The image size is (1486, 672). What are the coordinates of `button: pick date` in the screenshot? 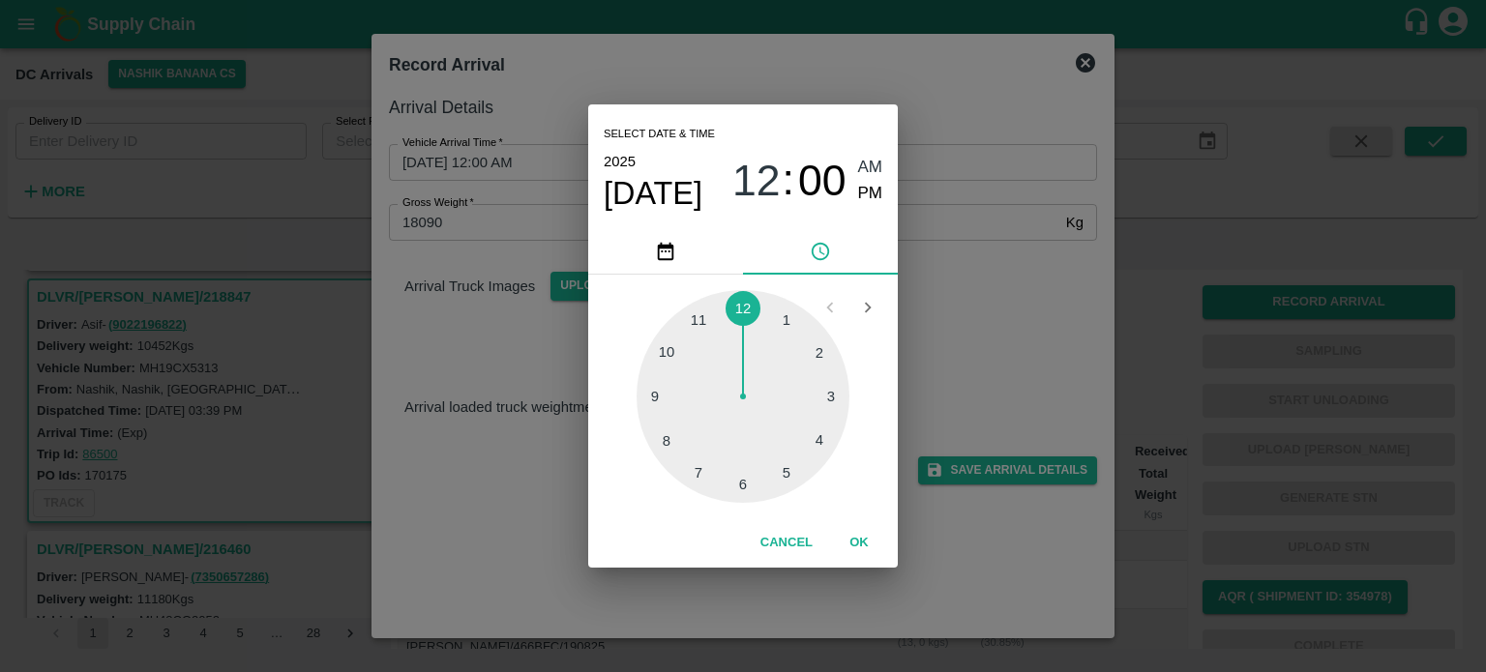 It's located at (666, 252).